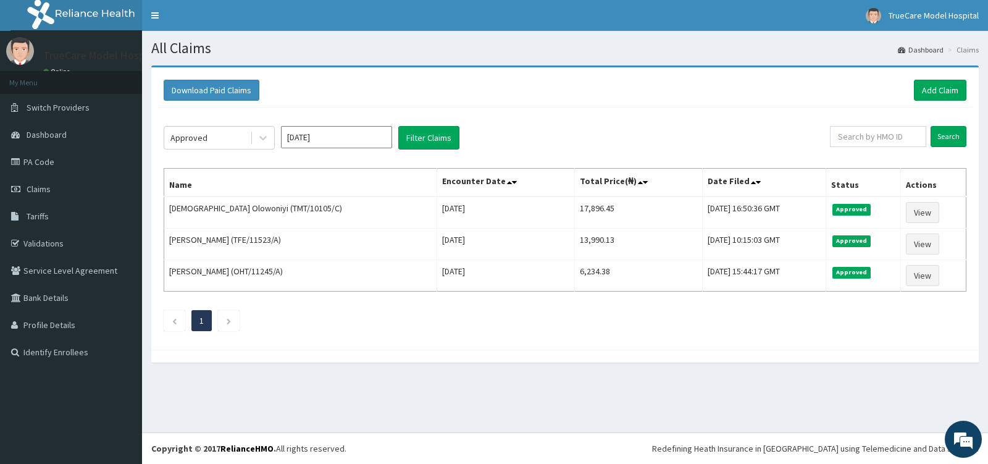  What do you see at coordinates (863, 183) in the screenshot?
I see `th: Status` at bounding box center [863, 183].